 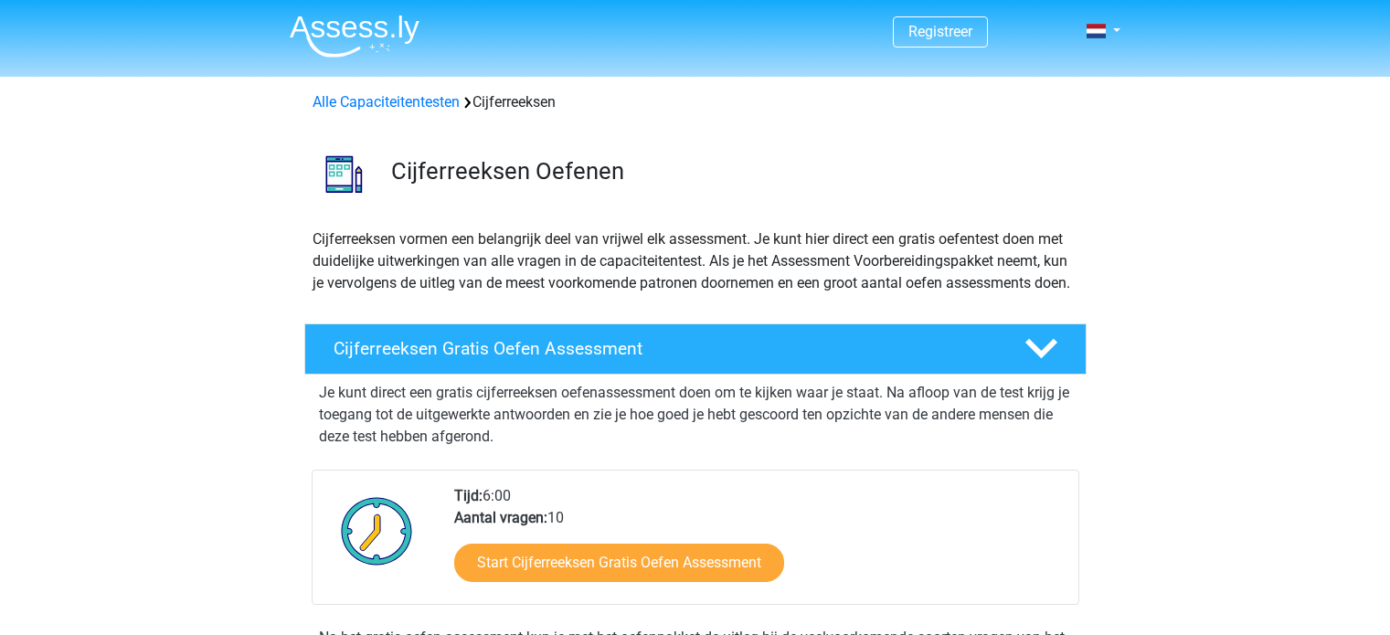 I want to click on div: Cijferreeksen, so click(x=696, y=102).